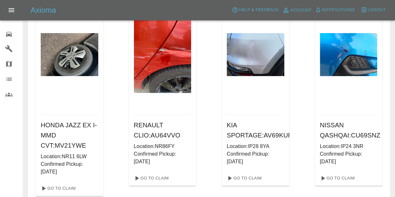 The height and width of the screenshot is (197, 395). I want to click on span: Logout, so click(377, 10).